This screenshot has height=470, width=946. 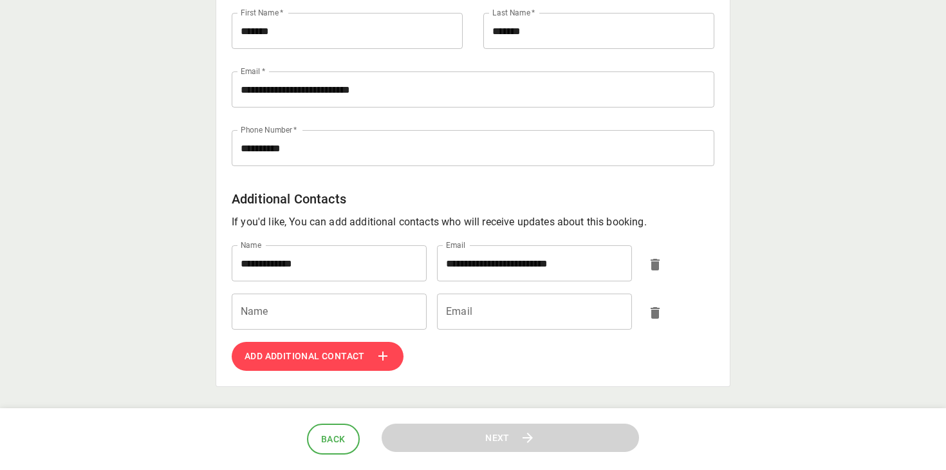 What do you see at coordinates (514, 12) in the screenshot?
I see `label: Last Name` at bounding box center [514, 12].